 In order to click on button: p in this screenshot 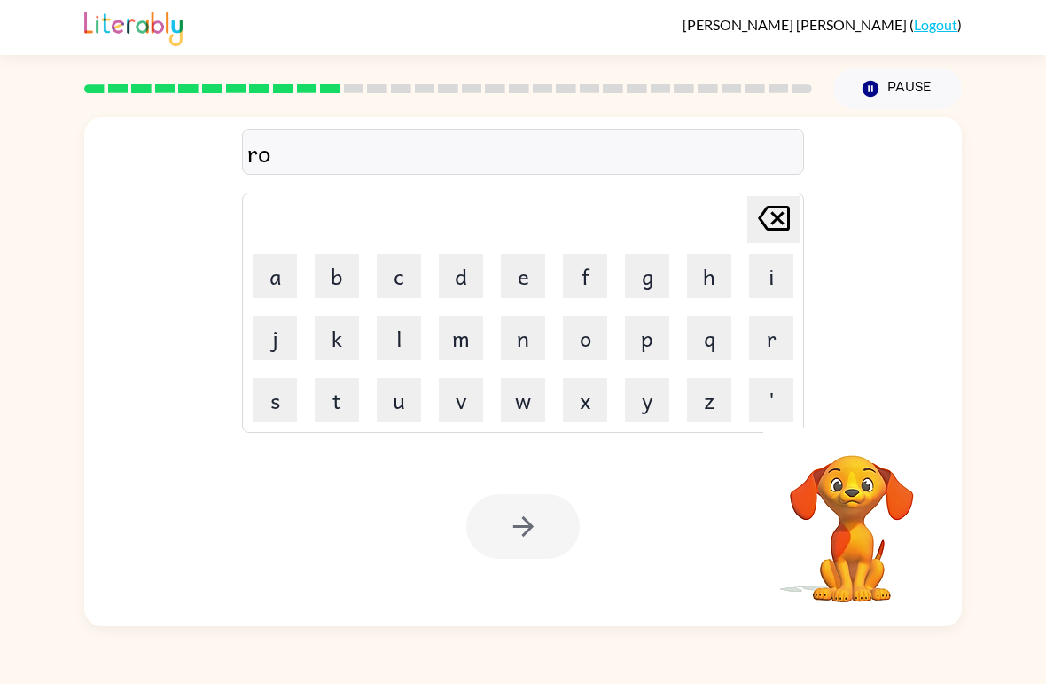, I will do `click(647, 338)`.